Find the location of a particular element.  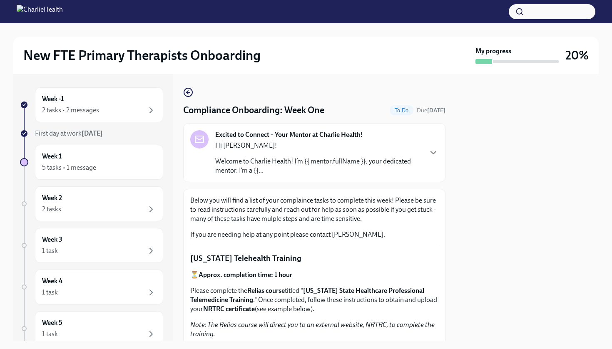

h6: Week 4 is located at coordinates (52, 281).